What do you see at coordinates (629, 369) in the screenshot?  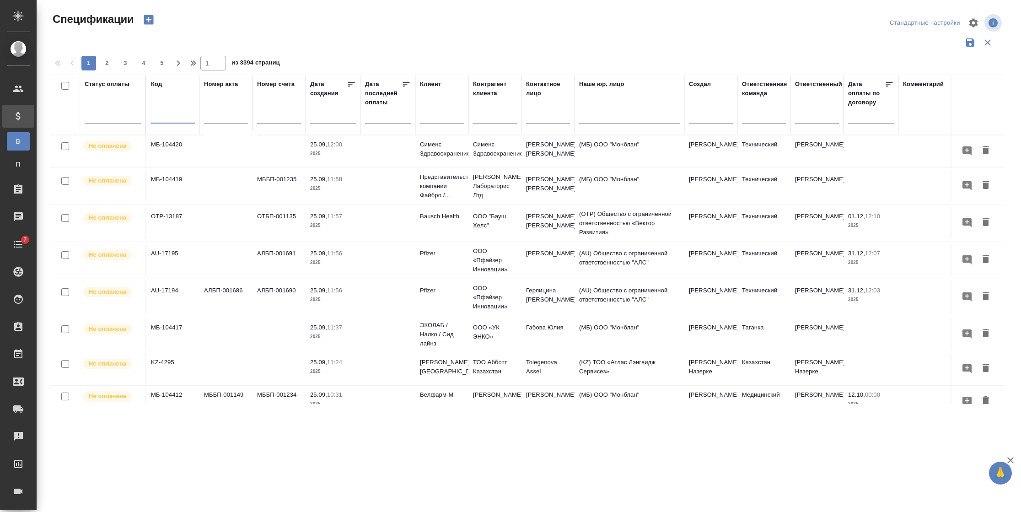 I see `td: (KZ) ТОО «Атлас Лэнгвидж Сервисез»` at bounding box center [629, 369].